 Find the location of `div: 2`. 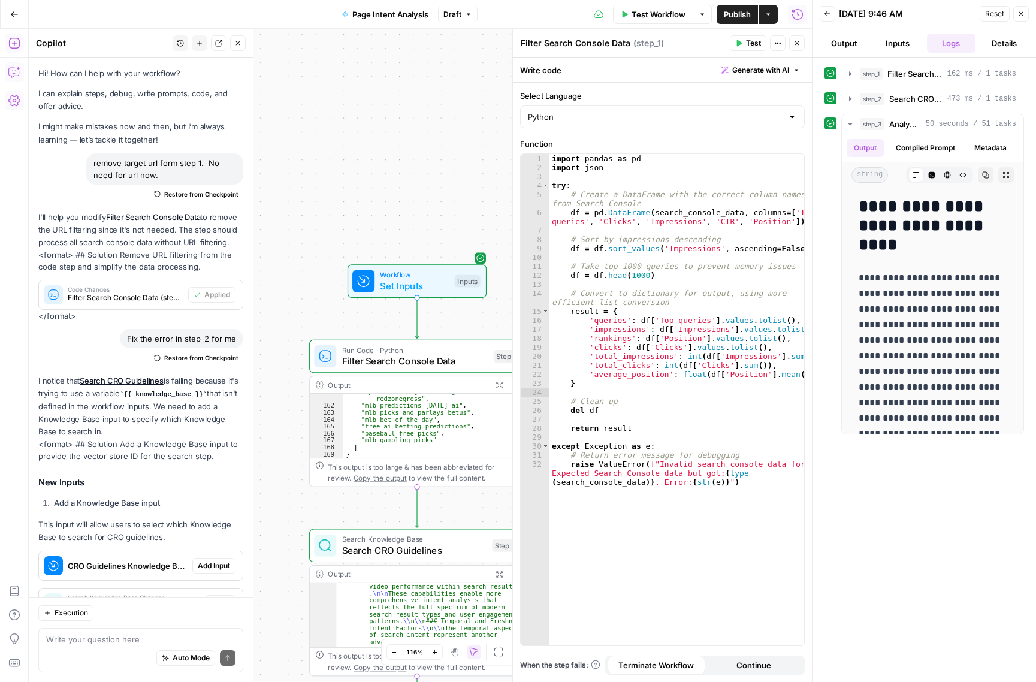

div: 2 is located at coordinates (535, 167).